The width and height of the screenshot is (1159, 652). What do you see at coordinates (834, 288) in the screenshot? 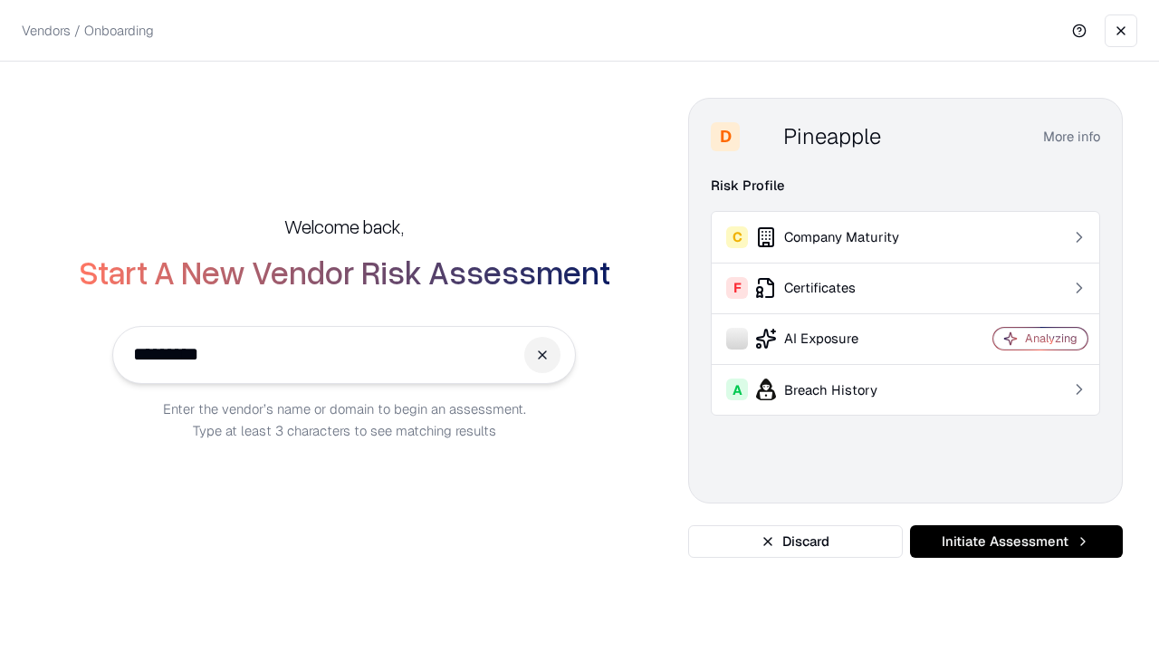
I see `div: Certificates` at bounding box center [834, 288].